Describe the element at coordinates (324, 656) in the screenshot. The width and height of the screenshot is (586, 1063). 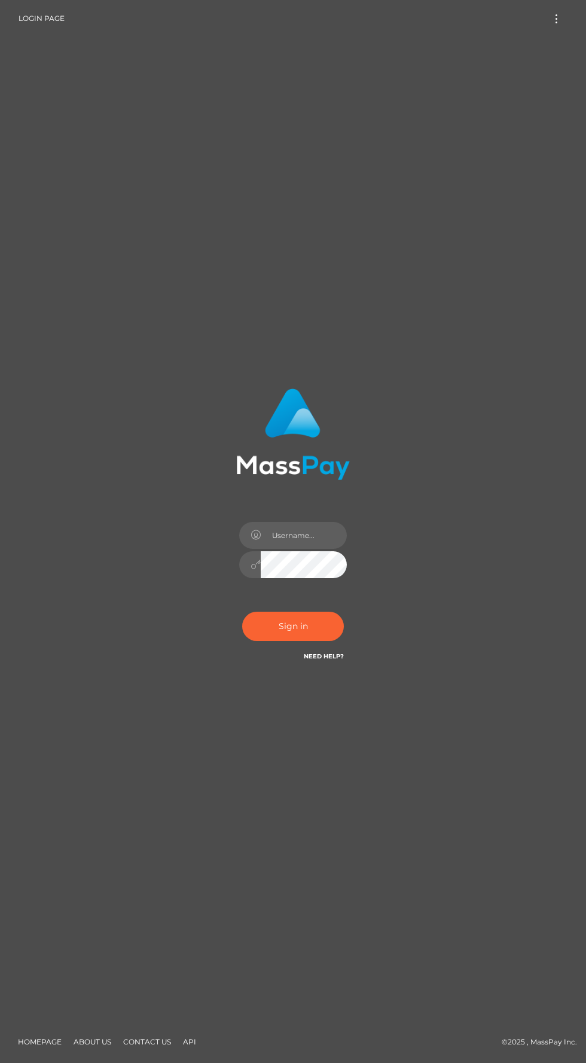
I see `a: Need Help?` at that location.